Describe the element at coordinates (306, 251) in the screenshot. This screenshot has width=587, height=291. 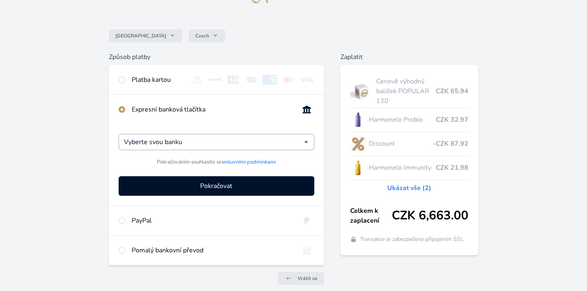
I see `img: bankTransfer_IBAN.svg` at that location.